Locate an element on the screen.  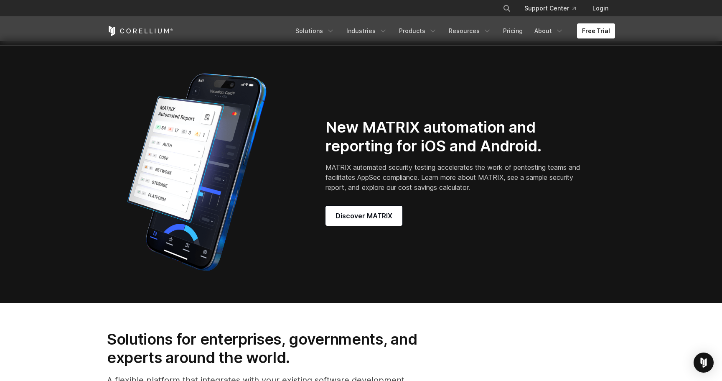
a: Products is located at coordinates (418, 31).